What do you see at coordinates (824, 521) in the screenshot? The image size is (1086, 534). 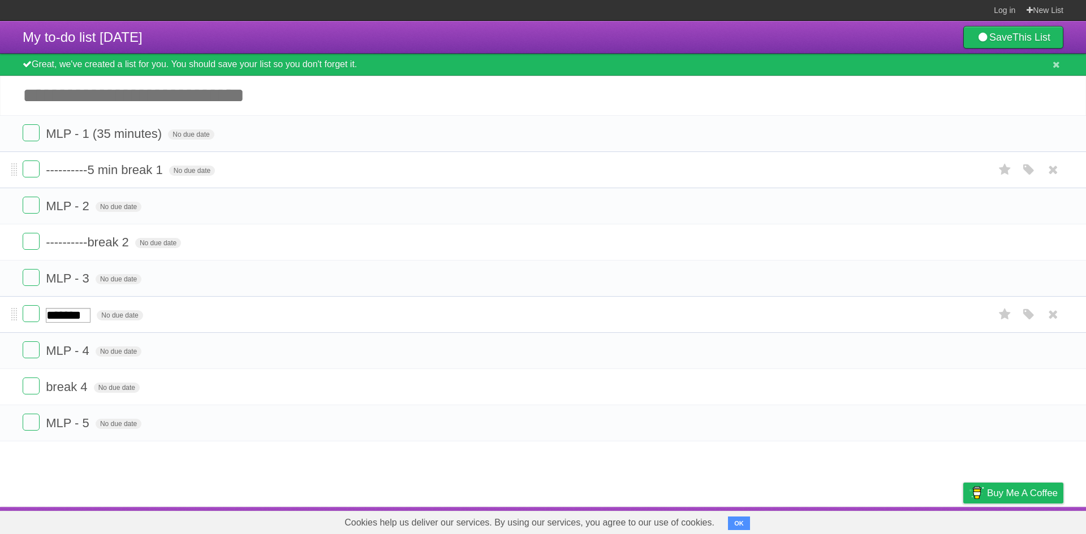 I see `a: About` at bounding box center [824, 521].